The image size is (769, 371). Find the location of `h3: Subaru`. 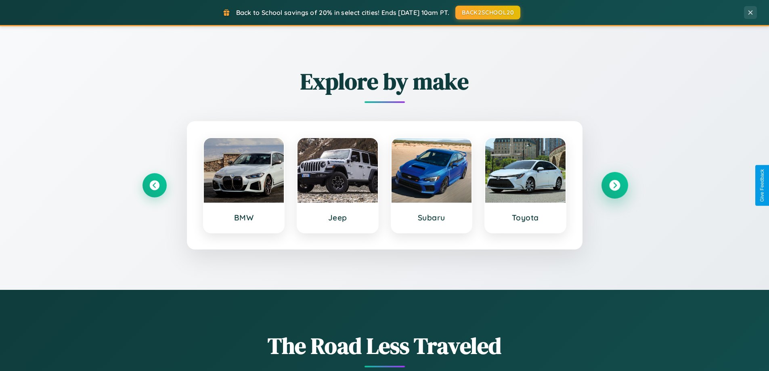

h3: Subaru is located at coordinates (432, 218).